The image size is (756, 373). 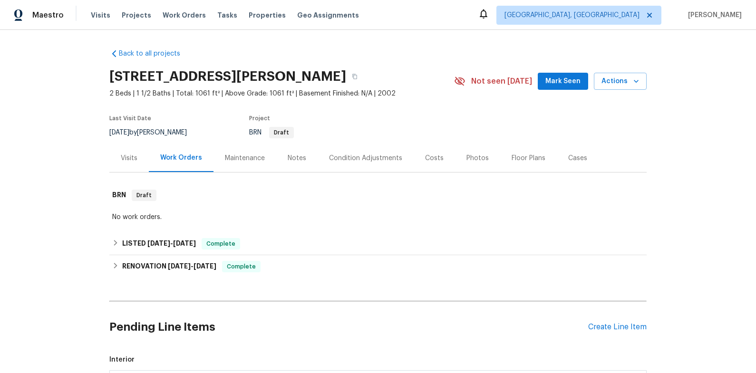 What do you see at coordinates (297, 158) in the screenshot?
I see `div: Notes` at bounding box center [297, 158].